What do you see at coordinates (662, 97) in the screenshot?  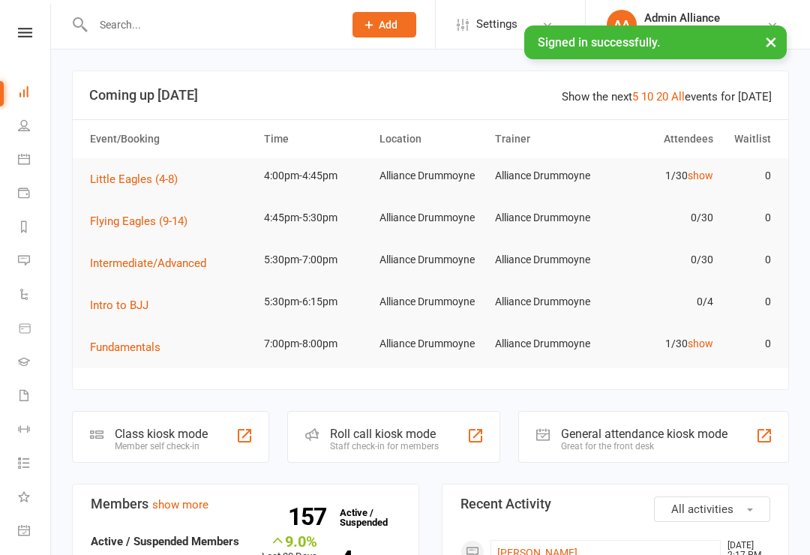 I see `a: 20` at bounding box center [662, 97].